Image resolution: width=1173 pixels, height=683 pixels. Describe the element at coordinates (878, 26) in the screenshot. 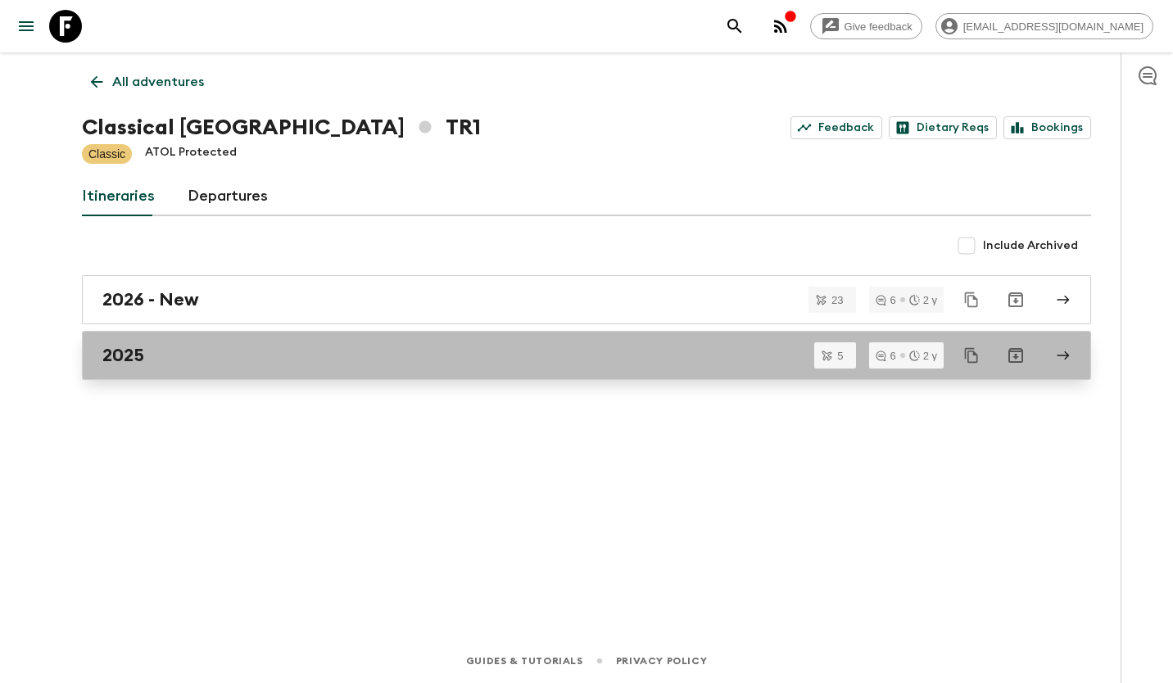

I see `span: Give feedback` at that location.